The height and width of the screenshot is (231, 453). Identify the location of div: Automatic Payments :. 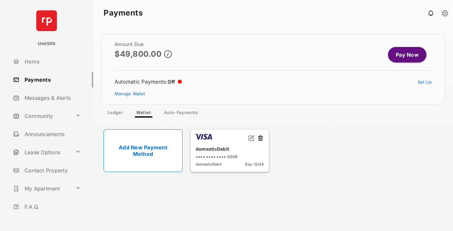
(148, 82).